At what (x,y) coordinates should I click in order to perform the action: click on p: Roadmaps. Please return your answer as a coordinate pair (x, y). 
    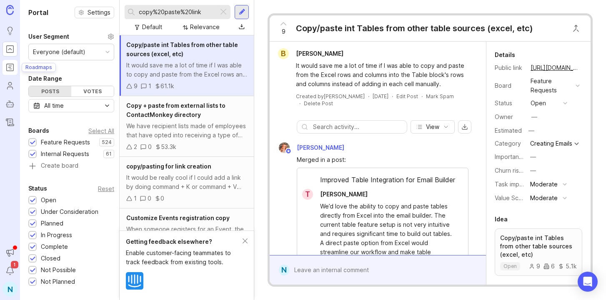
    Looking at the image, I should click on (39, 68).